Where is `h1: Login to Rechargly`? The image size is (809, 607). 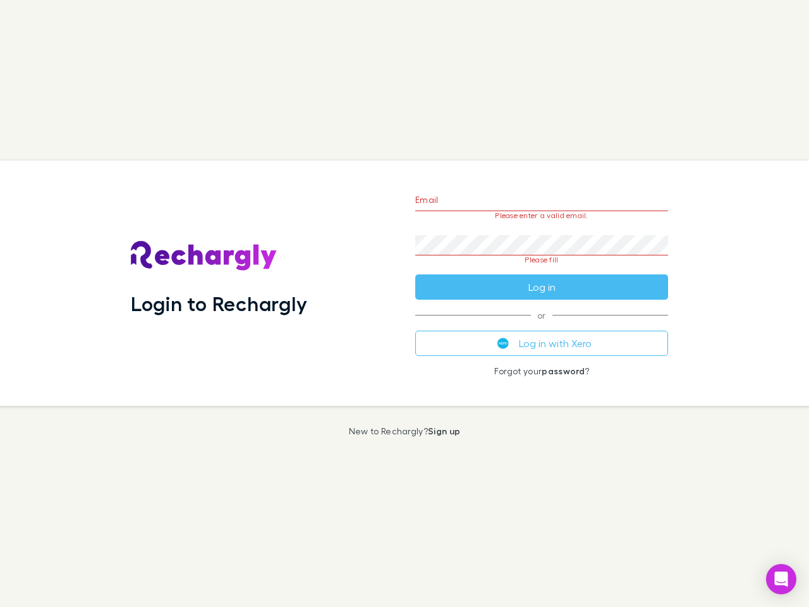
h1: Login to Rechargly is located at coordinates (219, 303).